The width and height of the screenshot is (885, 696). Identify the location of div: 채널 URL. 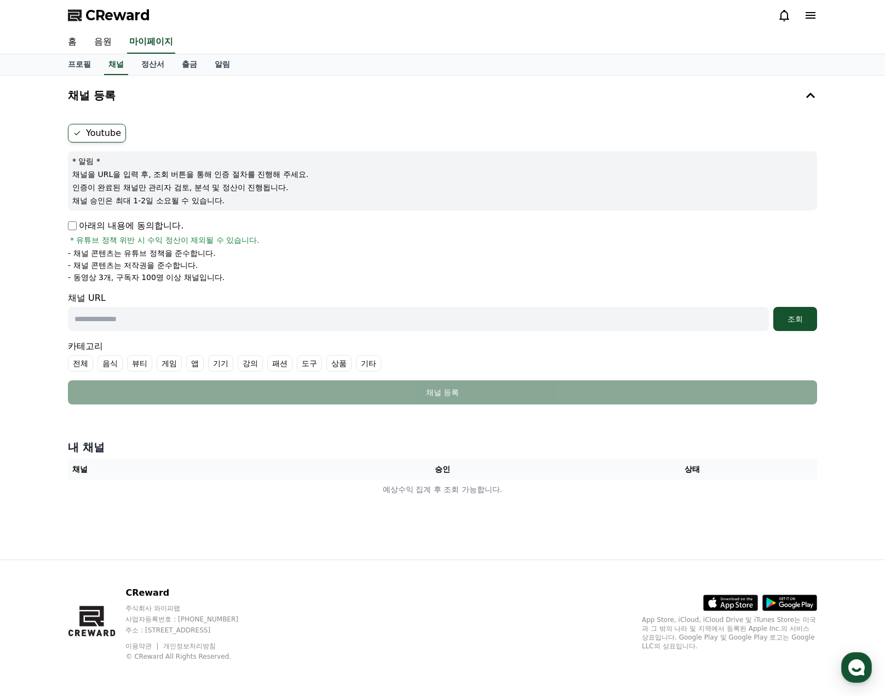
(443, 311).